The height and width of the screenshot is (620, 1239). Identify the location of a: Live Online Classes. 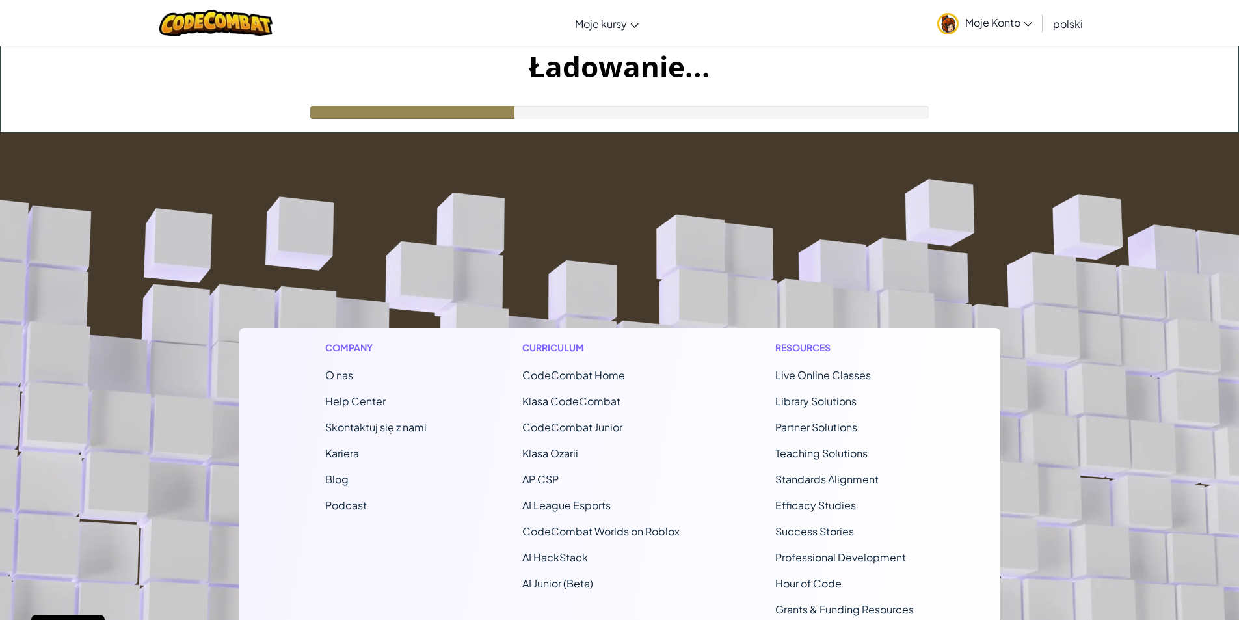
(823, 375).